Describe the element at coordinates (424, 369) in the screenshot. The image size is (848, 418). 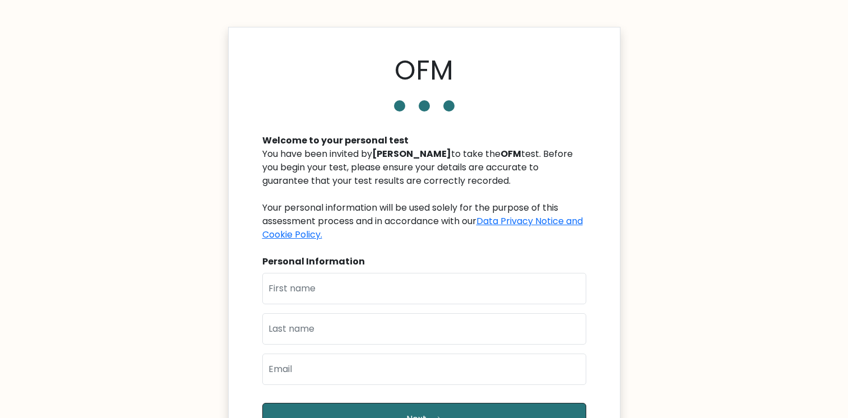
I see `input: Email` at that location.